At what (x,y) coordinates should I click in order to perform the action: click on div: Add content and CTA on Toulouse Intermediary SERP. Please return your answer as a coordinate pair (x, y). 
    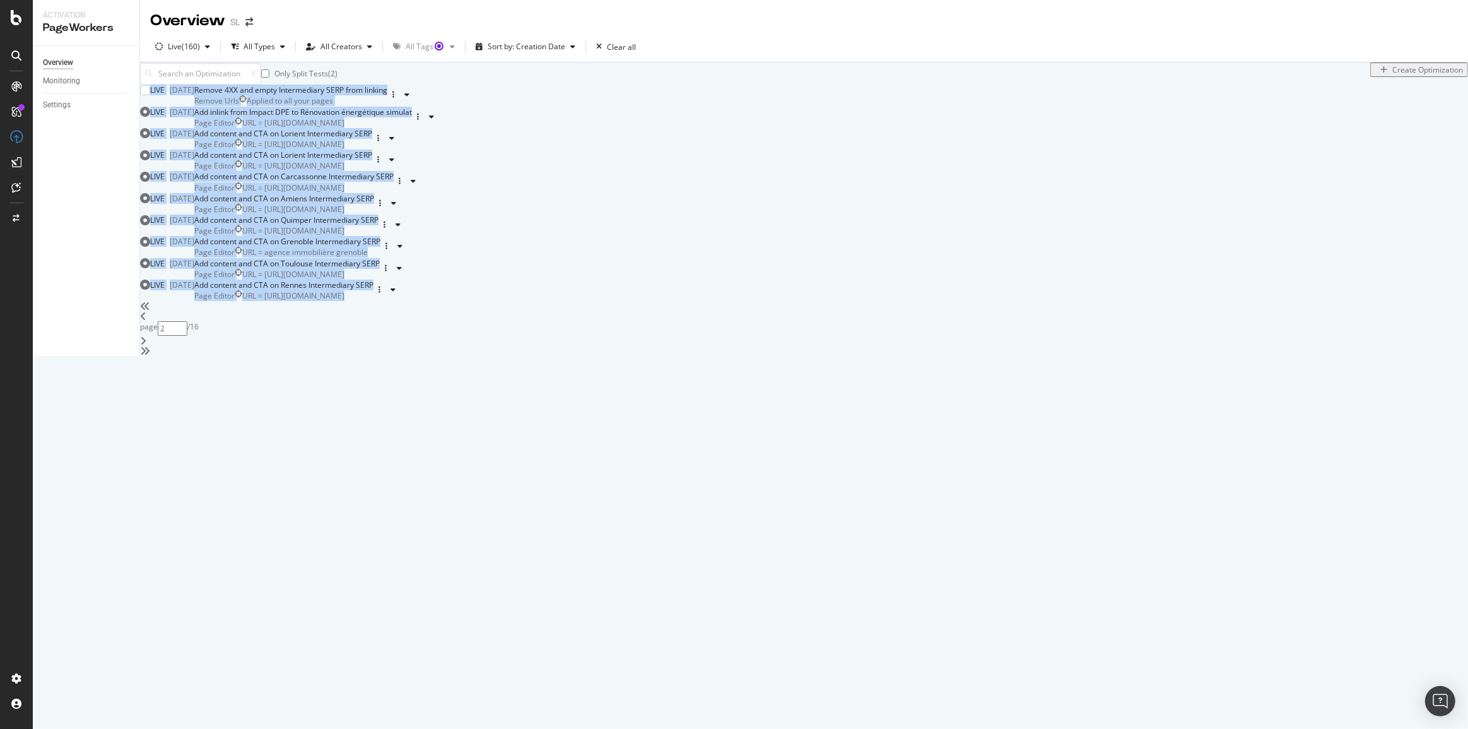
    Looking at the image, I should click on (287, 263).